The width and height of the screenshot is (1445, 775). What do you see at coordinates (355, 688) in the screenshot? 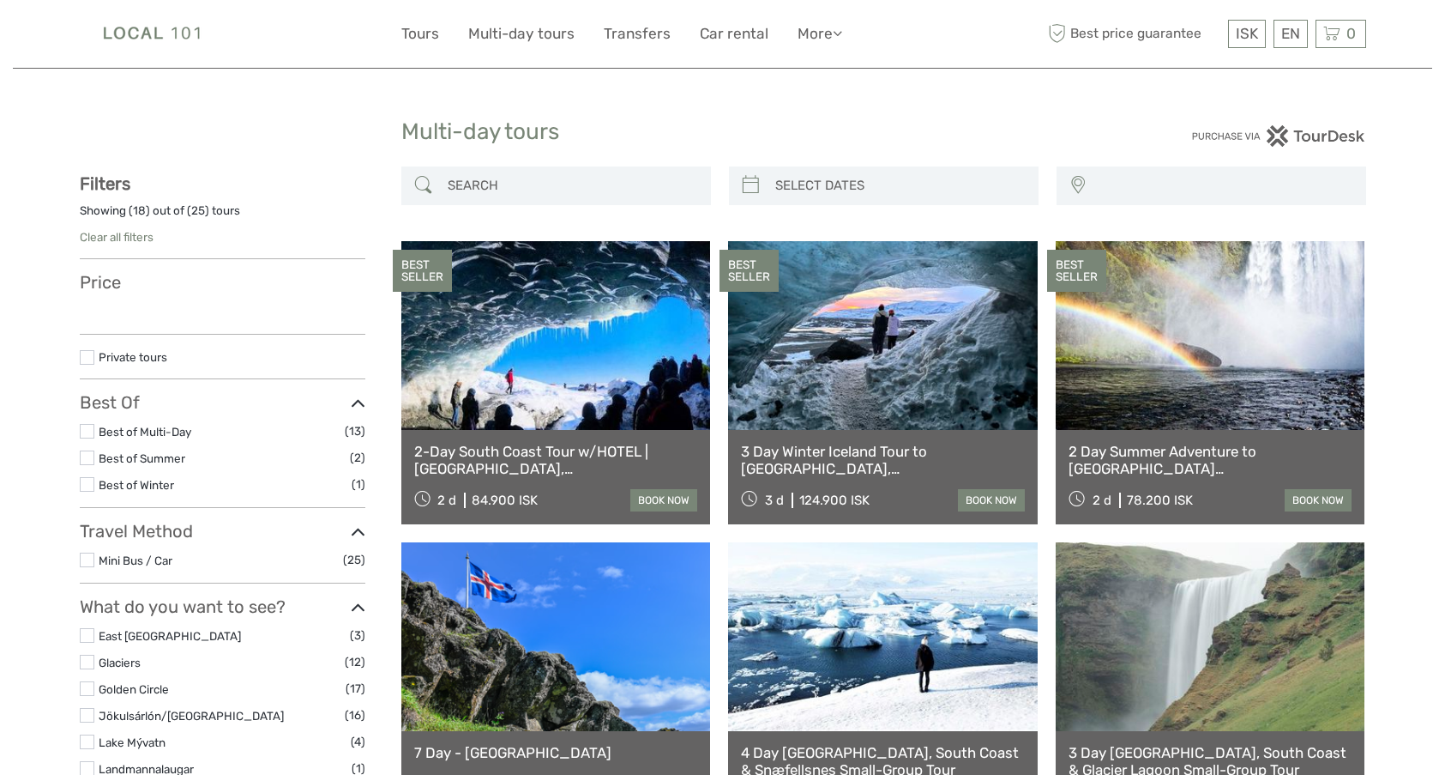
I see `span: (17)` at bounding box center [355, 688].